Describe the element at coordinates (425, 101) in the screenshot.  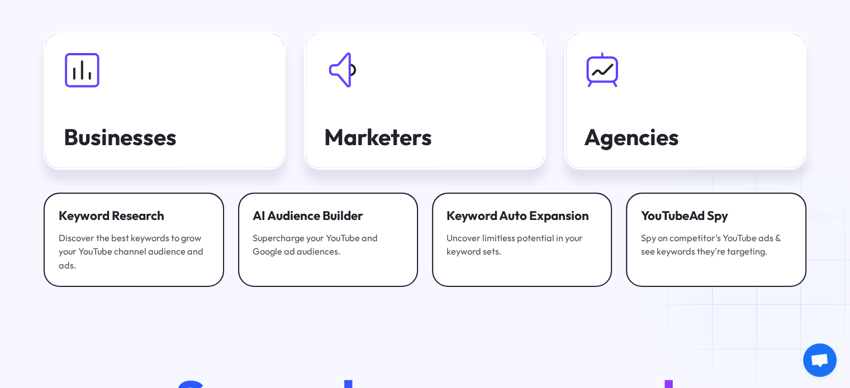
I see `a: Marketers` at that location.